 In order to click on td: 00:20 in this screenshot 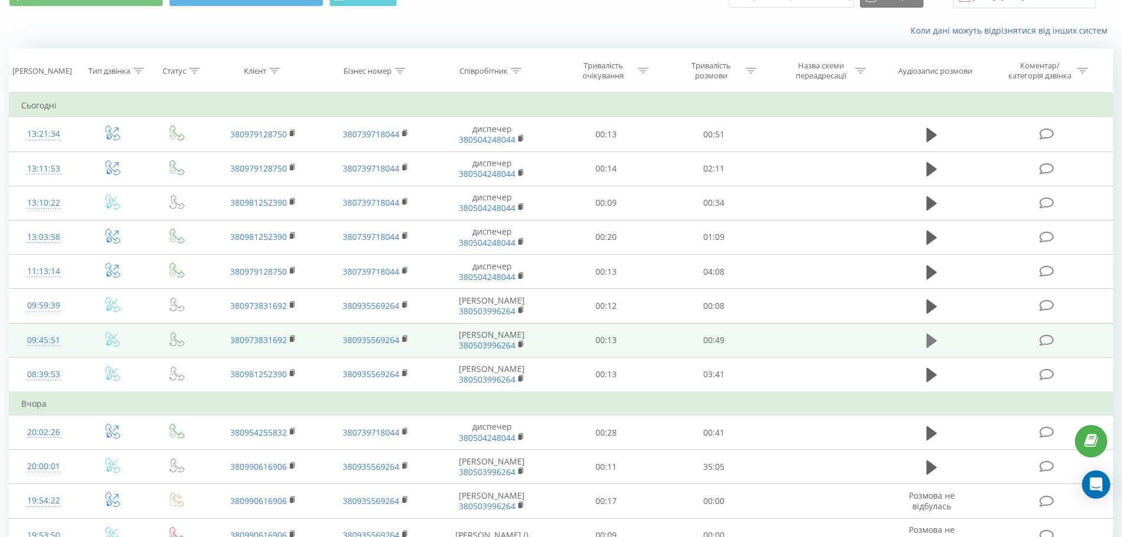, I will do `click(606, 237)`.